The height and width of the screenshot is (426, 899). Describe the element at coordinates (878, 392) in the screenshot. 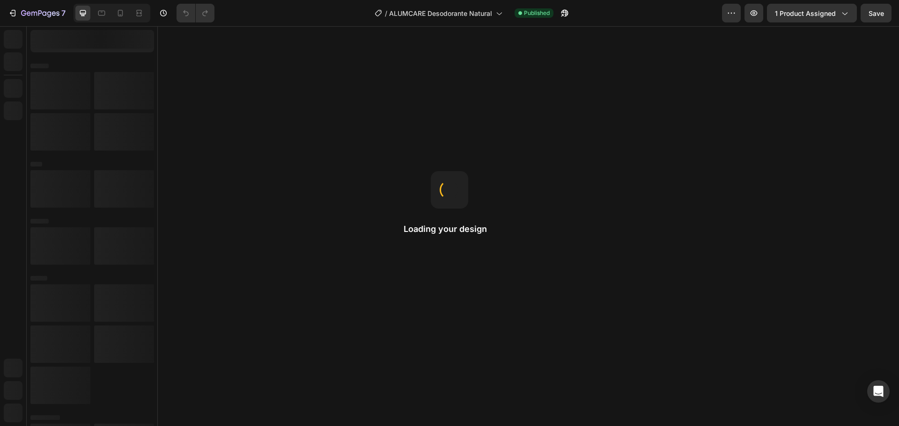

I see `div: Open Intercom Messenger` at that location.